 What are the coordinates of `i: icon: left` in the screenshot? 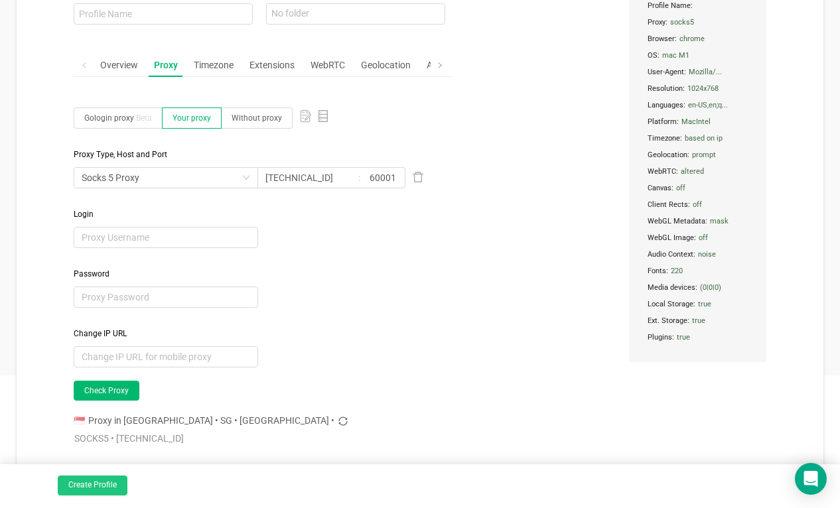 It's located at (84, 65).